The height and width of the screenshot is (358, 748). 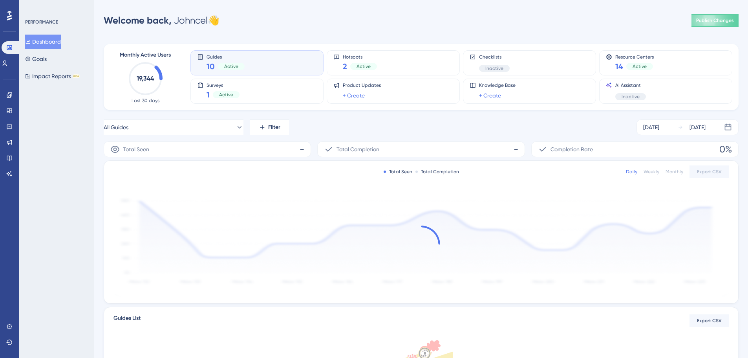 What do you see at coordinates (398, 172) in the screenshot?
I see `div: Total Seen` at bounding box center [398, 172].